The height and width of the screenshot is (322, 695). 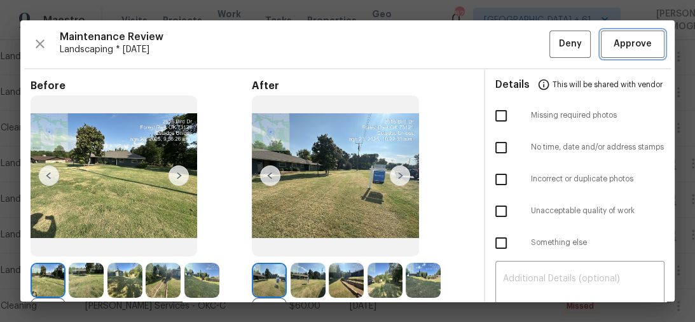 What do you see at coordinates (580, 148) in the screenshot?
I see `div: No time, date and/or address stamps` at bounding box center [580, 148].